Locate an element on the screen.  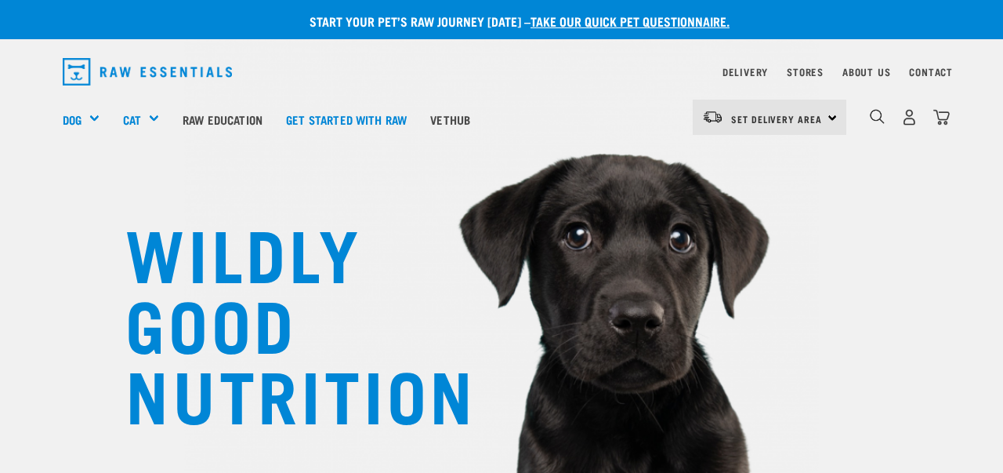
img: user.png is located at coordinates (909, 117).